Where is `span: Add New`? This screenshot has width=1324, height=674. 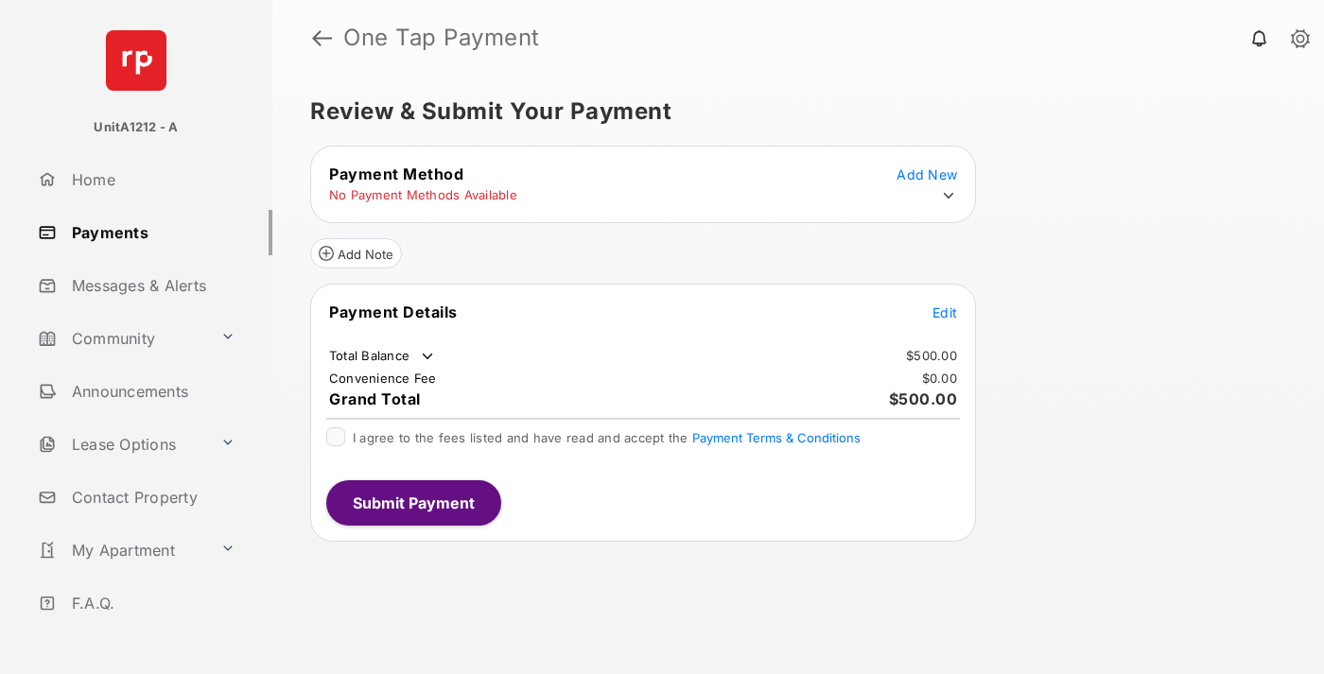 span: Add New is located at coordinates (926, 174).